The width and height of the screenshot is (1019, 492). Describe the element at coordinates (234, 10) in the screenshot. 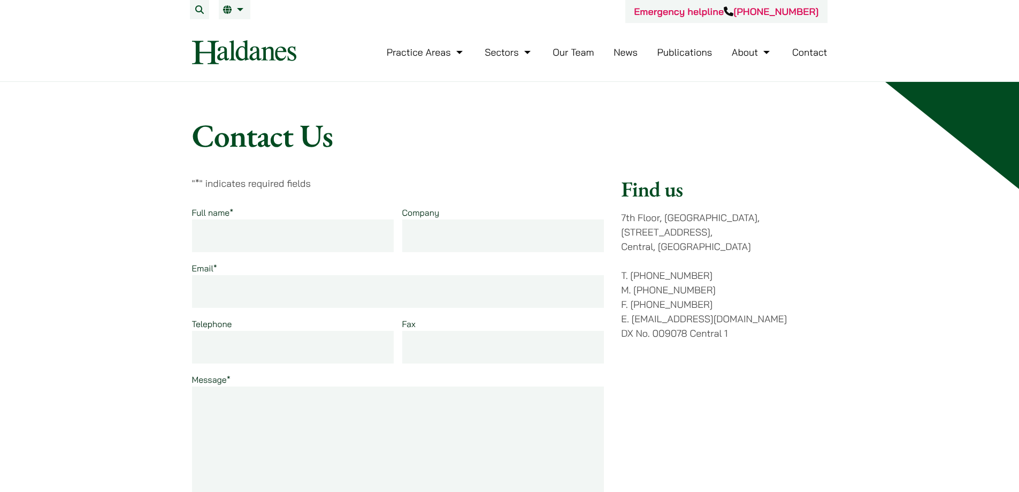

I see `a: EN` at that location.